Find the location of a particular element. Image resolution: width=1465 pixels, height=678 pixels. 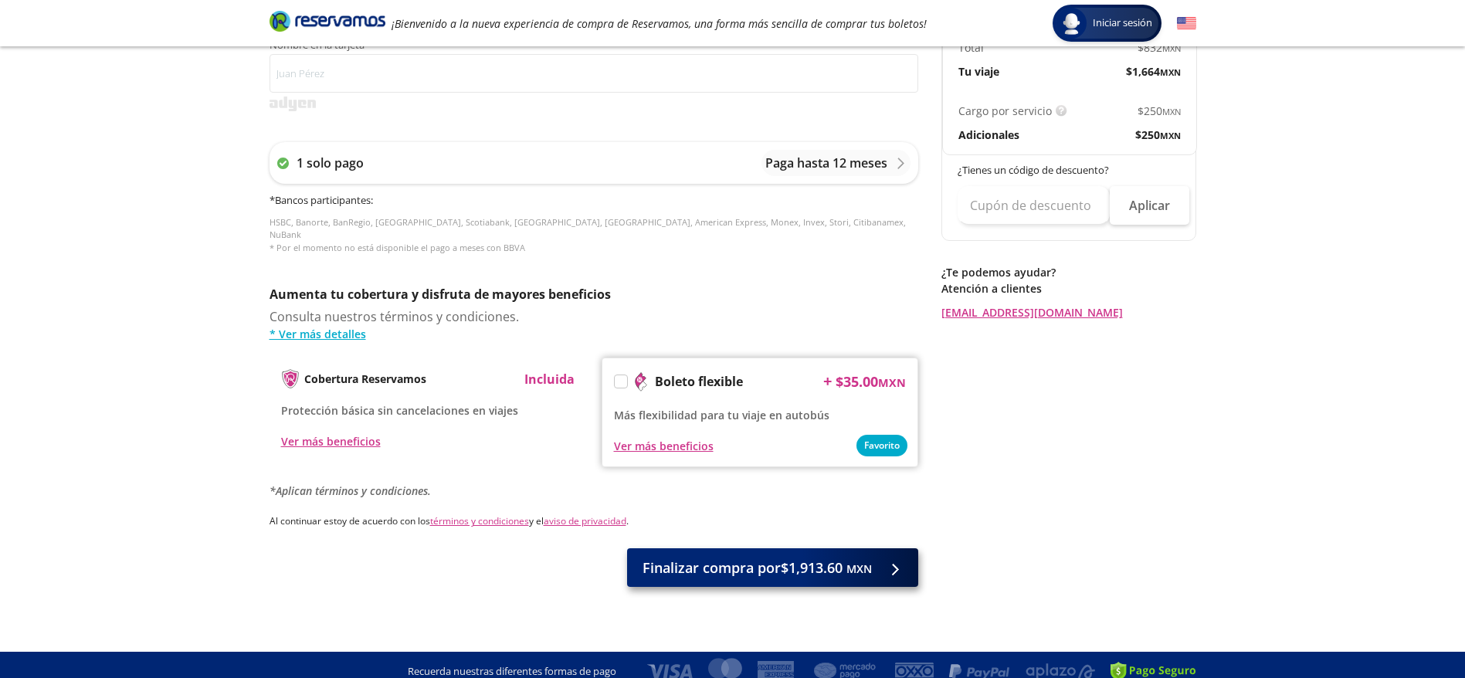

p: Cobertura Reservamos is located at coordinates (365, 378).